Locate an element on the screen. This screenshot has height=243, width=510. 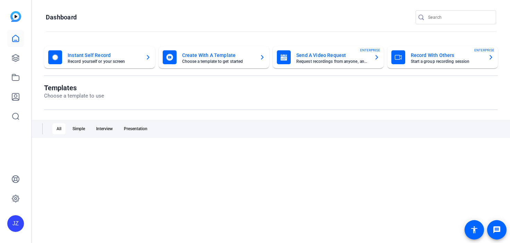
div: All is located at coordinates (59, 129).